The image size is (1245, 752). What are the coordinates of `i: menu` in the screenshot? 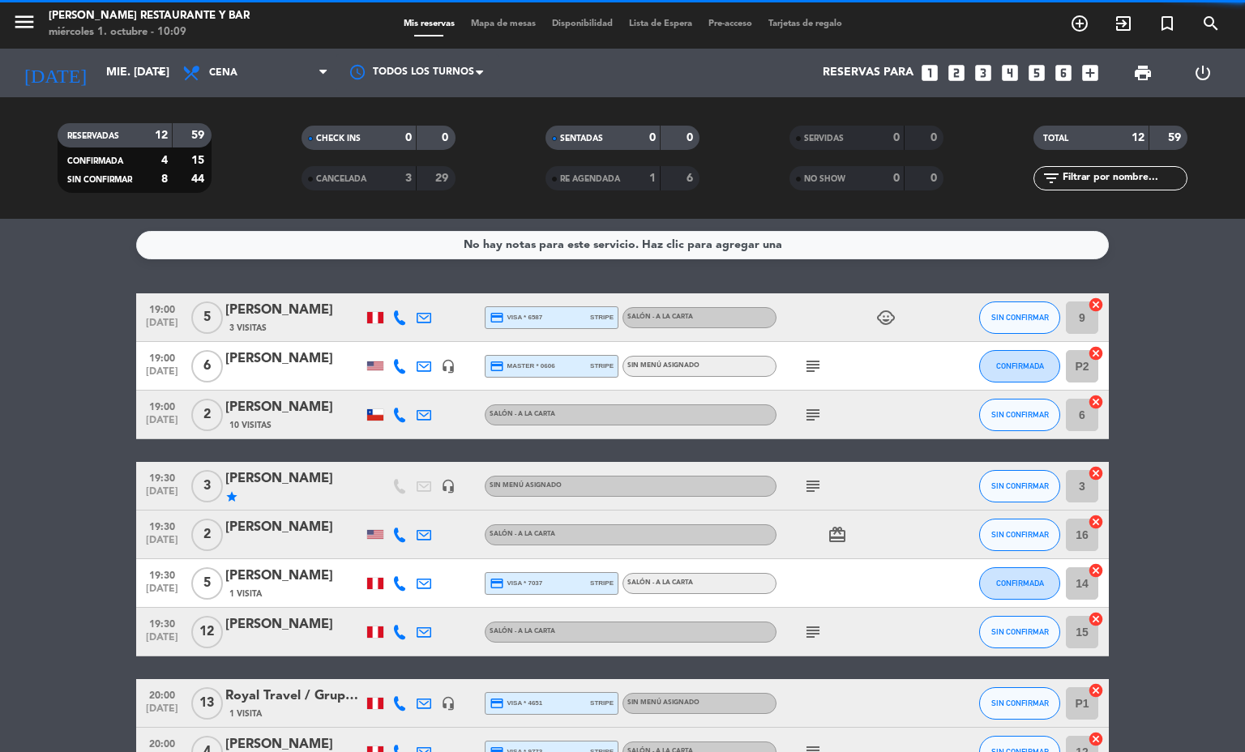 It's located at (24, 22).